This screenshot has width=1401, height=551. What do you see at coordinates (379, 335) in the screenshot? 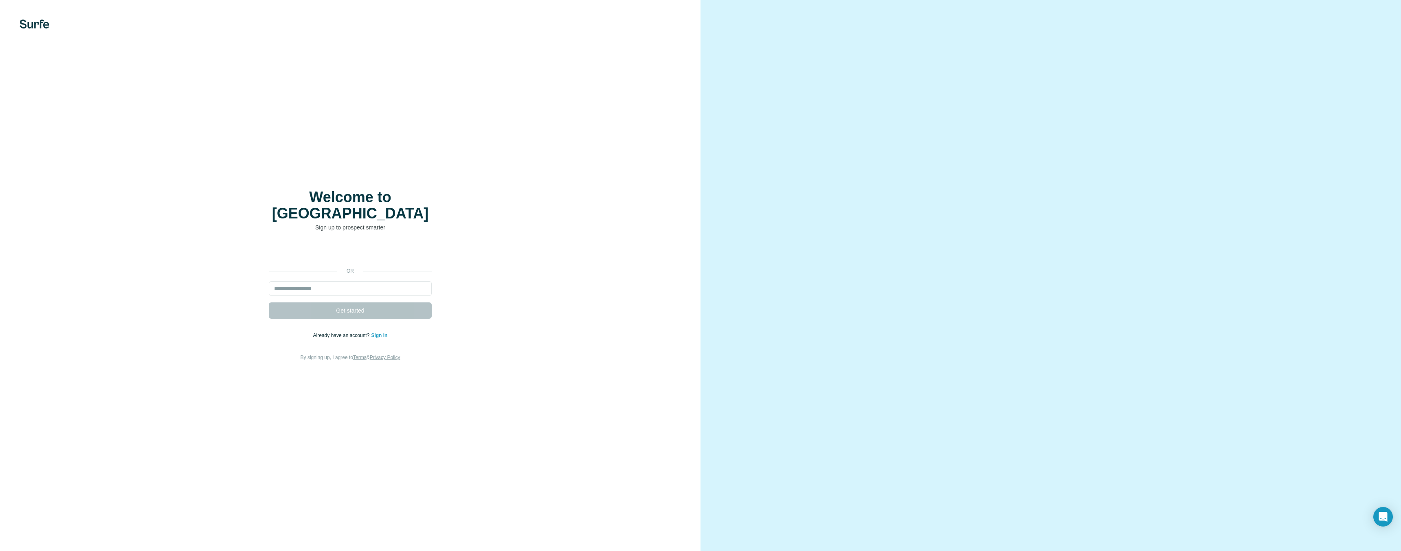
I see `a: Sign in` at bounding box center [379, 335].